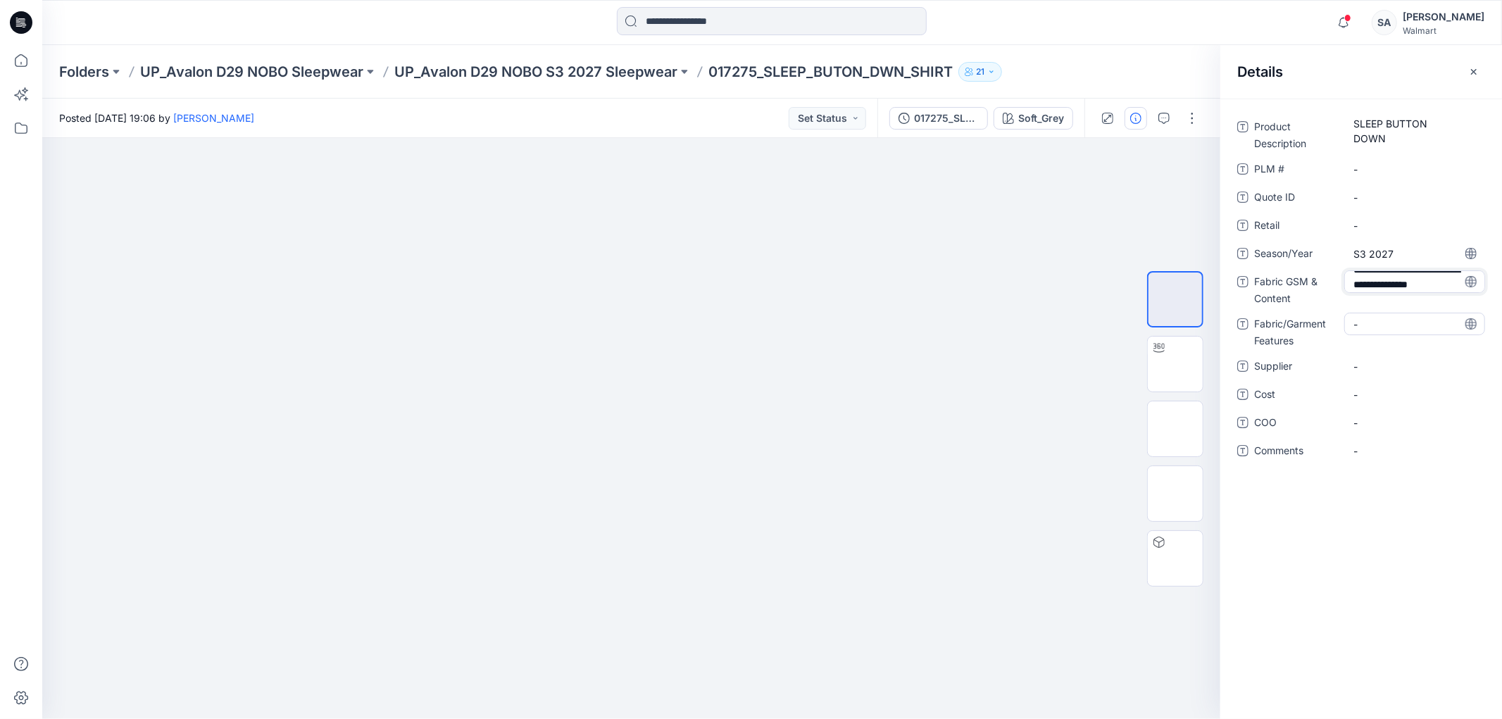  I want to click on span: Cost, so click(1297, 396).